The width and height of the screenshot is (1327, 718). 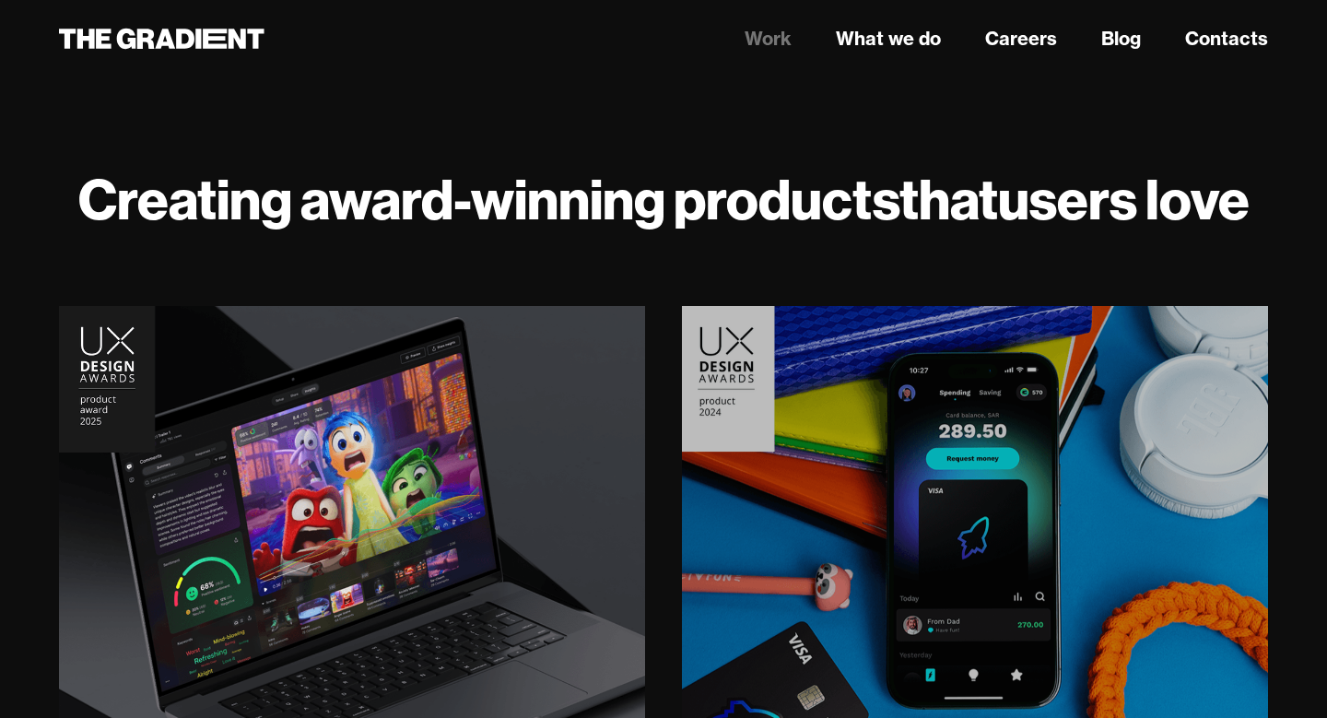 I want to click on a: Work, so click(x=768, y=39).